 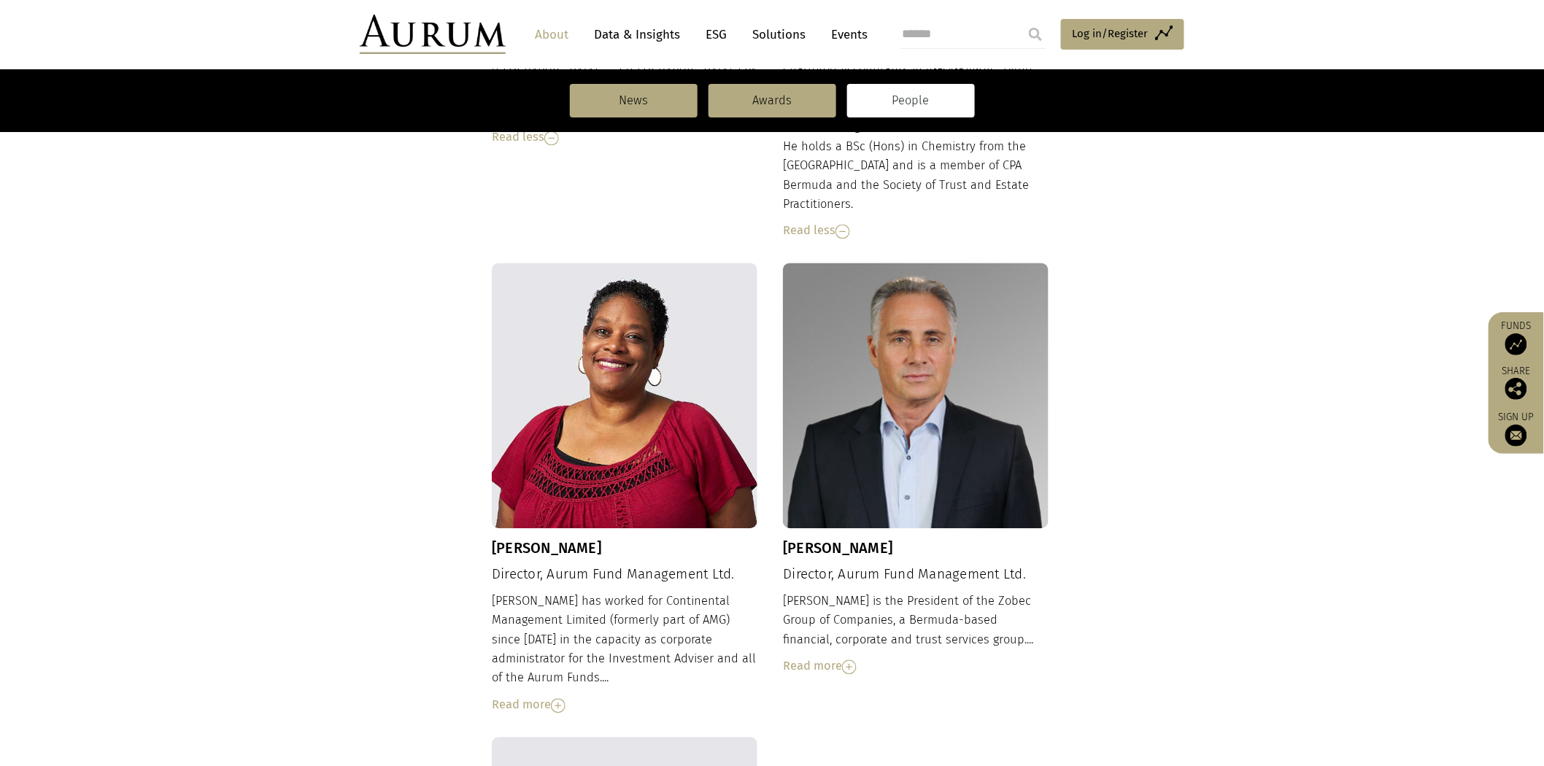 I want to click on img: Sign up to our newsletter, so click(x=1516, y=436).